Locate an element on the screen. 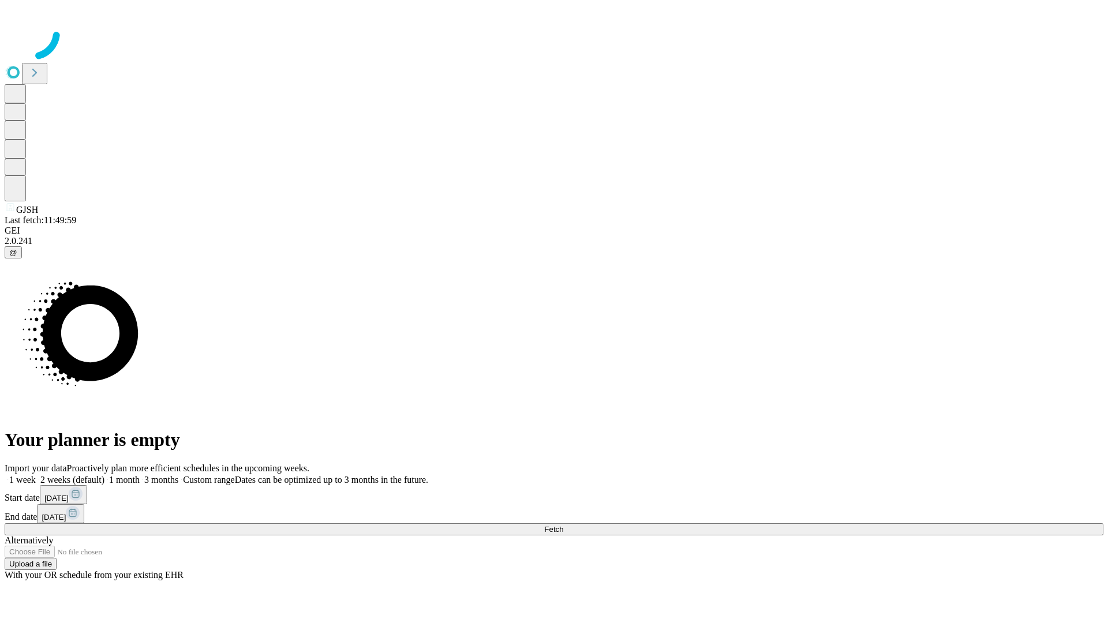  span: Dates can be optimized up to 3 months in the future. is located at coordinates (331, 479).